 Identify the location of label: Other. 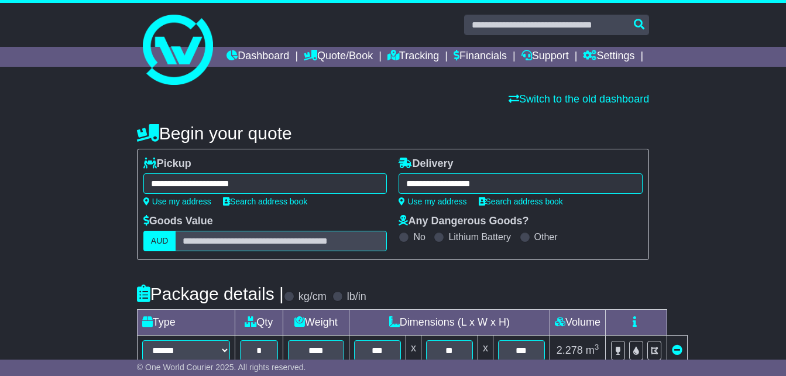
(546, 236).